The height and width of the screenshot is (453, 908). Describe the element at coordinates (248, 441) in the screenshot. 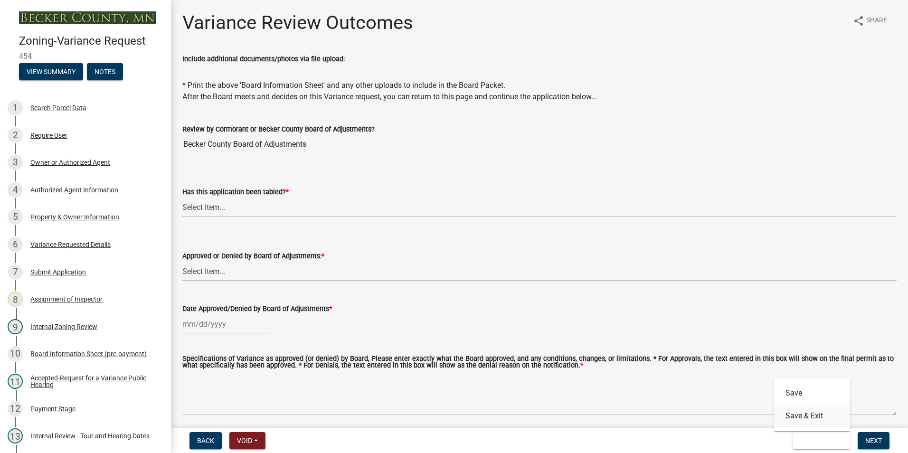

I see `button: Void` at that location.